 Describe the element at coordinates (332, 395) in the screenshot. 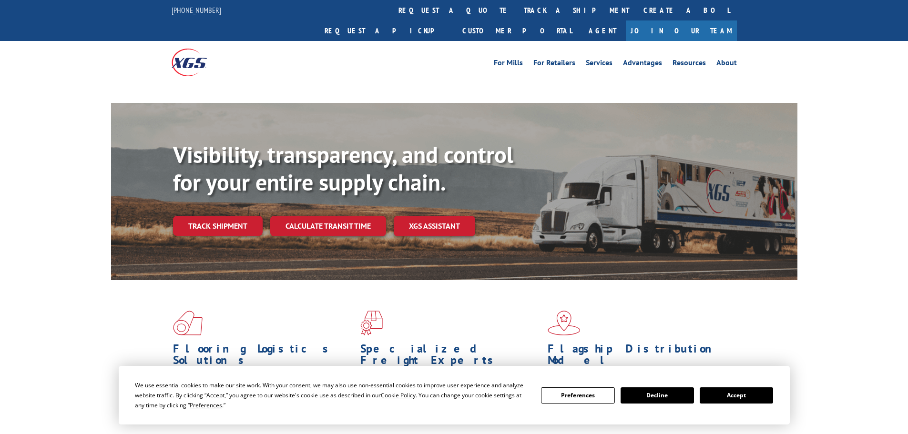

I see `div: We use essential cookies to make our site work. With your consent, we may also use non-essential ...` at that location.